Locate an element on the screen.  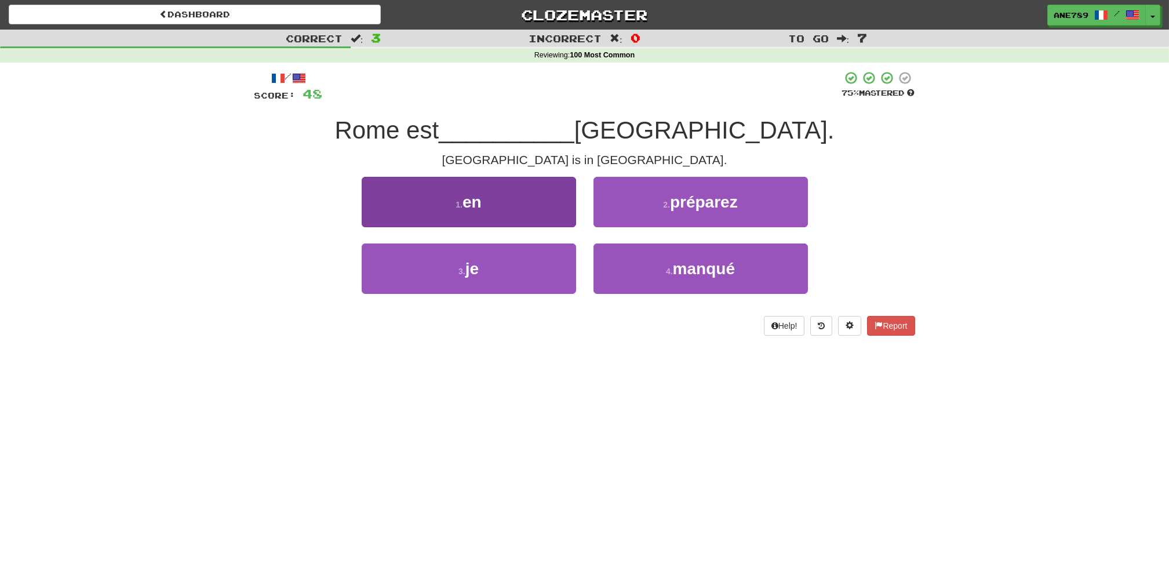
strong: 100 Most Common is located at coordinates (602, 55).